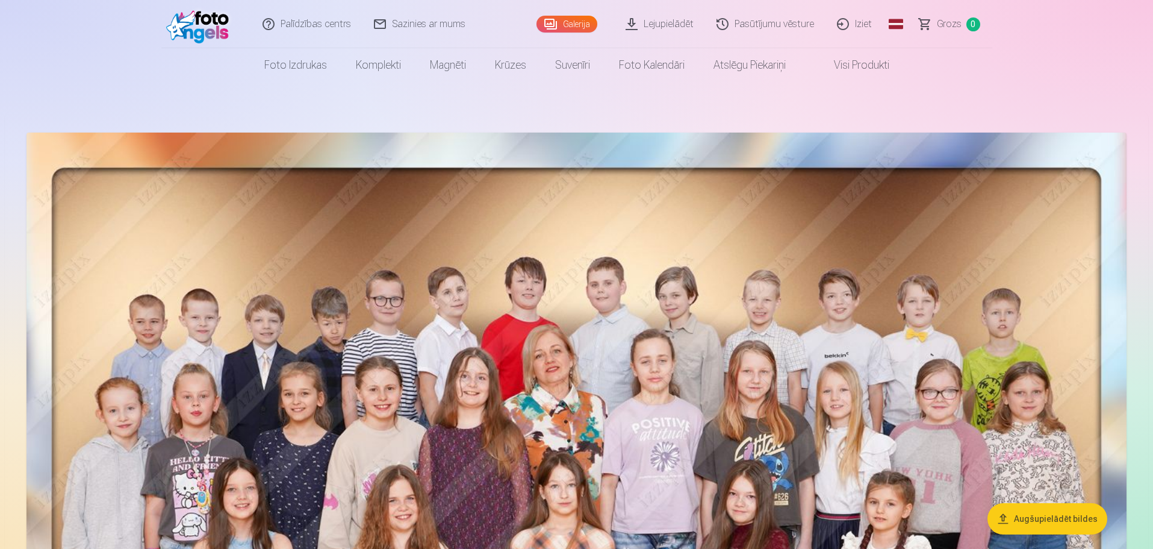 The height and width of the screenshot is (549, 1153). Describe the element at coordinates (651, 65) in the screenshot. I see `a: Foto kalendāri` at that location.